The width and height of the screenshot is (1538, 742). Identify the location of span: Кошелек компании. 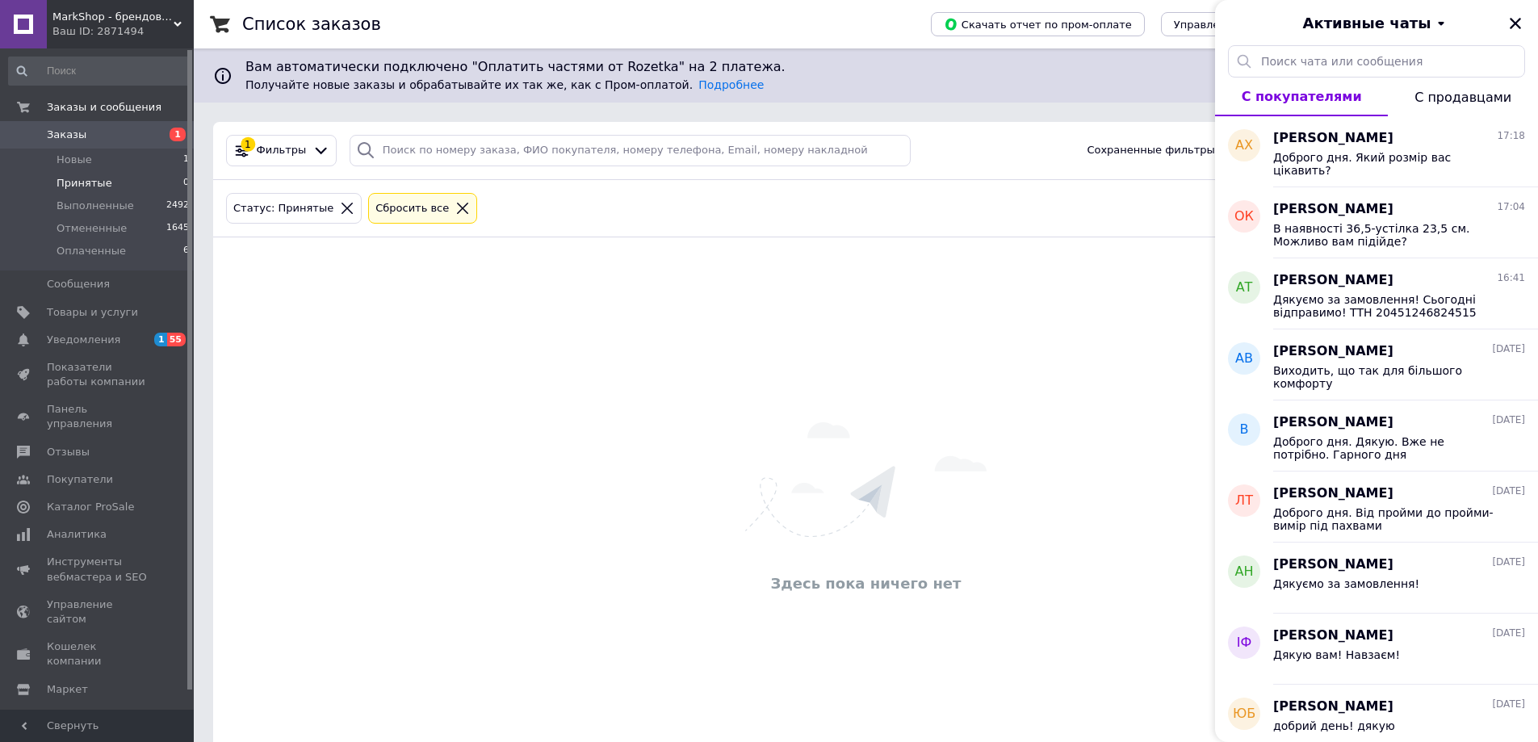
(98, 654).